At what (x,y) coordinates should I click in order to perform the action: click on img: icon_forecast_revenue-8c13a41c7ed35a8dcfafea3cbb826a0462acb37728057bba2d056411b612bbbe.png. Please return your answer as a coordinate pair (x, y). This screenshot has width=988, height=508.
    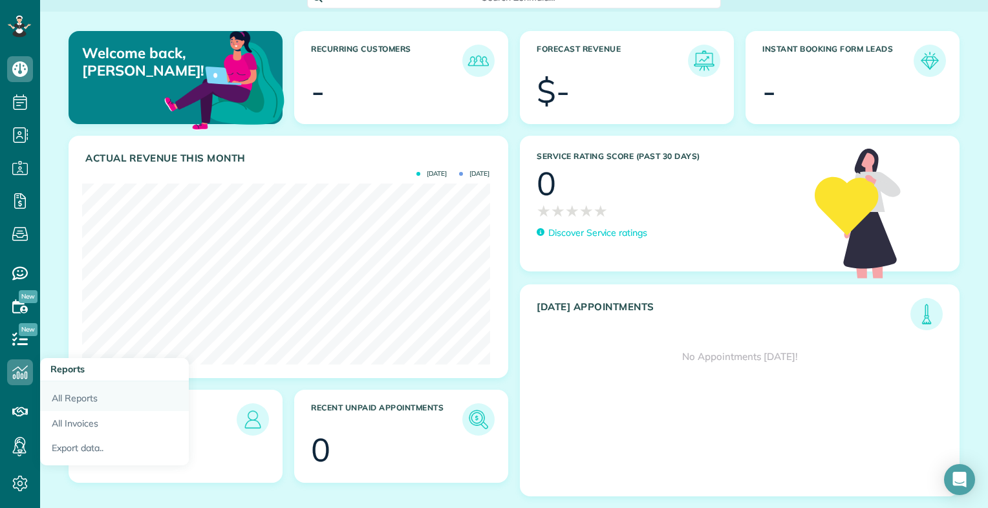
    Looking at the image, I should click on (704, 61).